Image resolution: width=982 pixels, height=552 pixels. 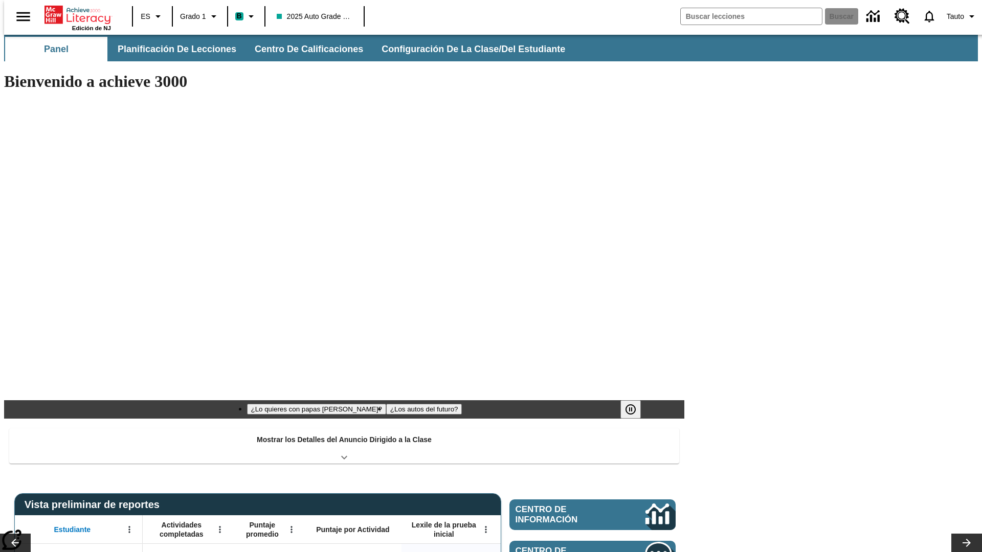 I want to click on button: Carrusel de lecciones, seguir, so click(x=967, y=543).